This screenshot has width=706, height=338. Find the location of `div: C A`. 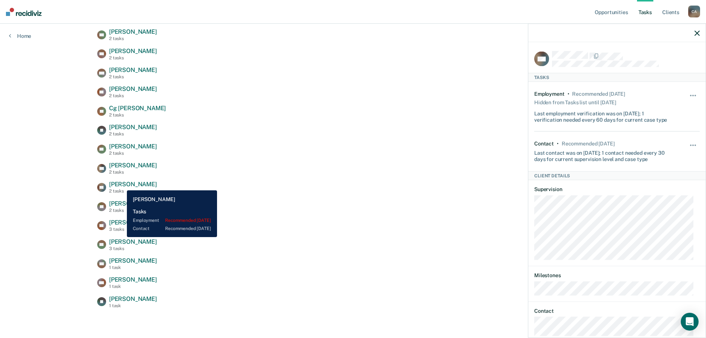

div: C A is located at coordinates (694, 11).